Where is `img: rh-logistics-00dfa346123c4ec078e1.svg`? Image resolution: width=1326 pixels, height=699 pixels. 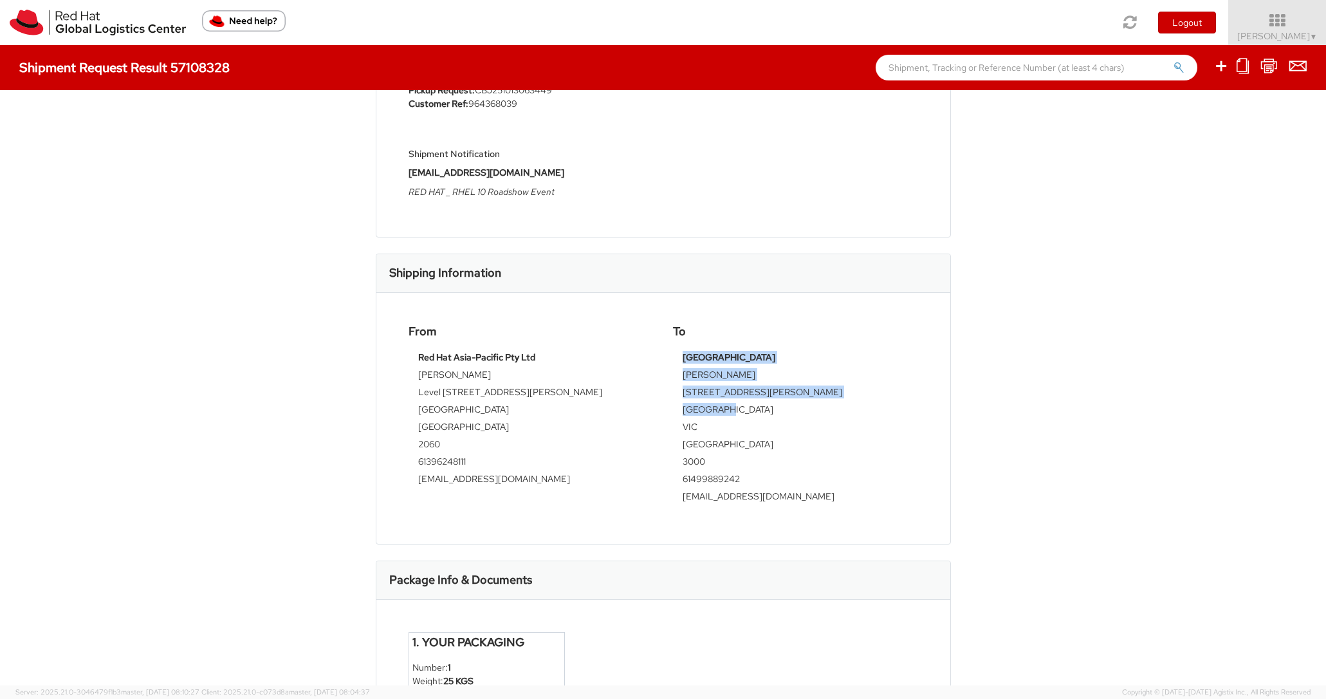
img: rh-logistics-00dfa346123c4ec078e1.svg is located at coordinates (98, 23).